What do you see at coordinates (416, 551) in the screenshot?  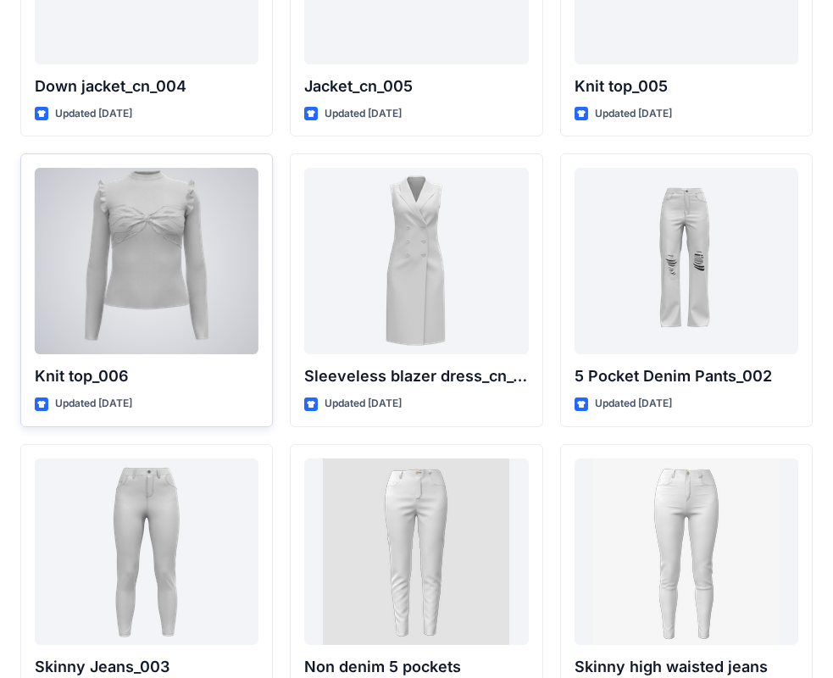 I see `a: Non denim 5 pockets` at bounding box center [416, 551].